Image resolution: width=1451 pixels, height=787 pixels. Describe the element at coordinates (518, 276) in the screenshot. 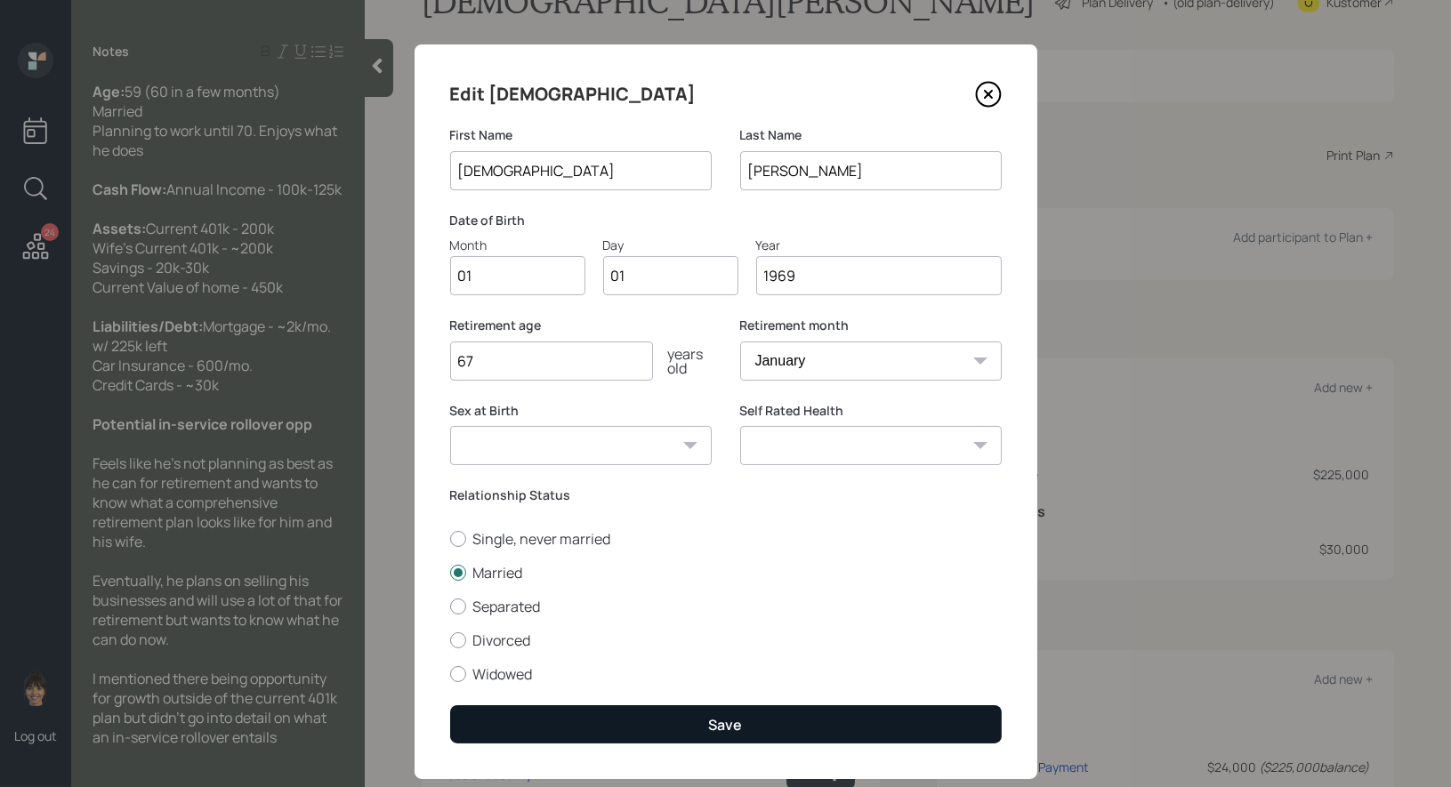

I see `input: Month` at that location.